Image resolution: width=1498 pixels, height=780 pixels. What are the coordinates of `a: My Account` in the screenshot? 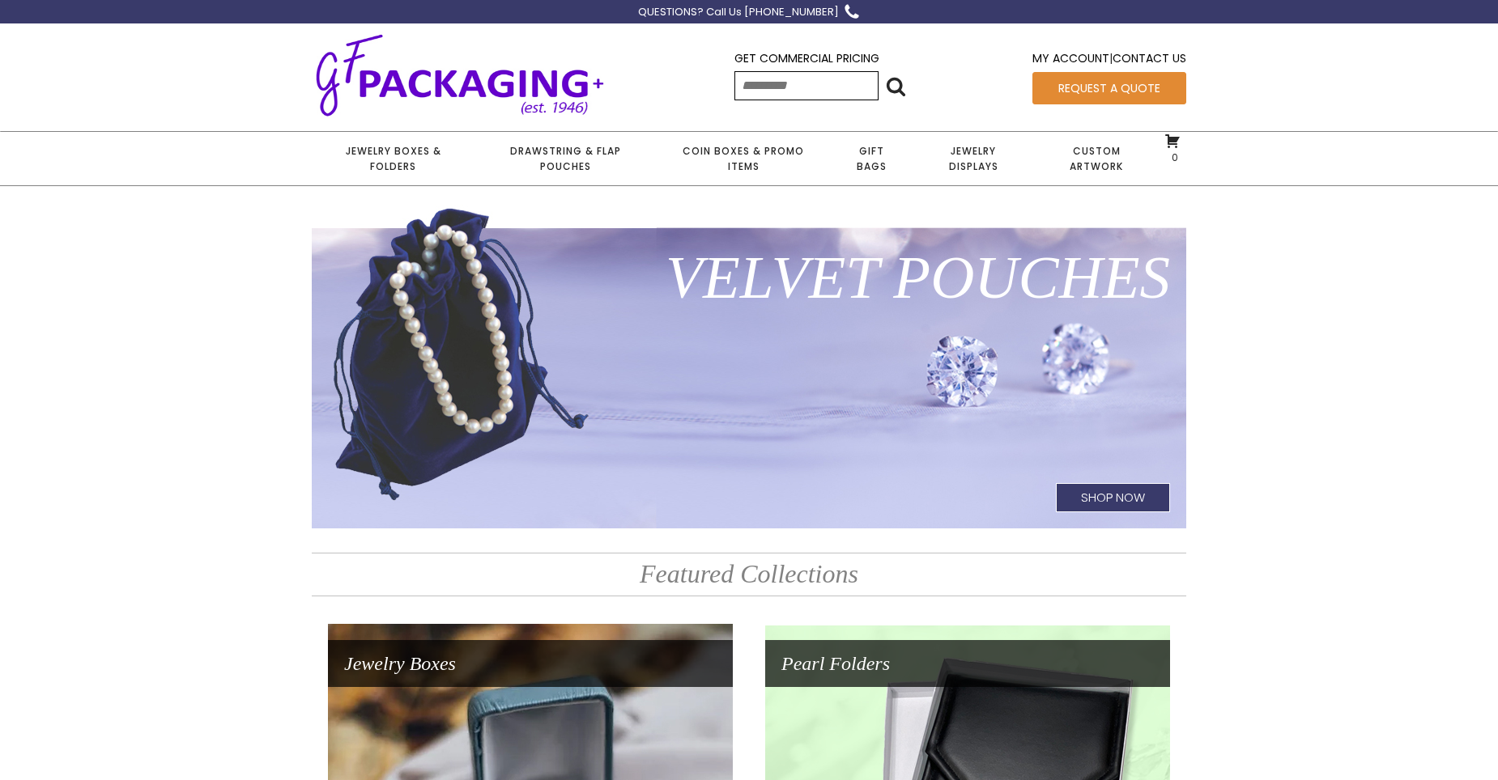 It's located at (1070, 58).